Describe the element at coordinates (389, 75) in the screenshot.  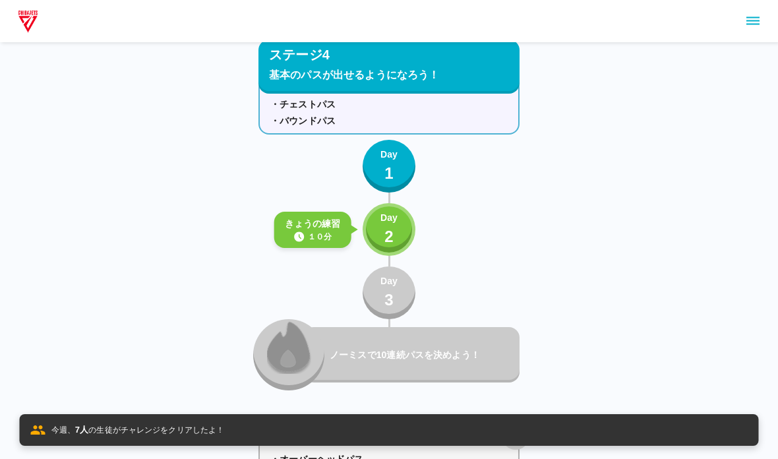
I see `p: 基本のパスが出せるようになろう！` at that location.